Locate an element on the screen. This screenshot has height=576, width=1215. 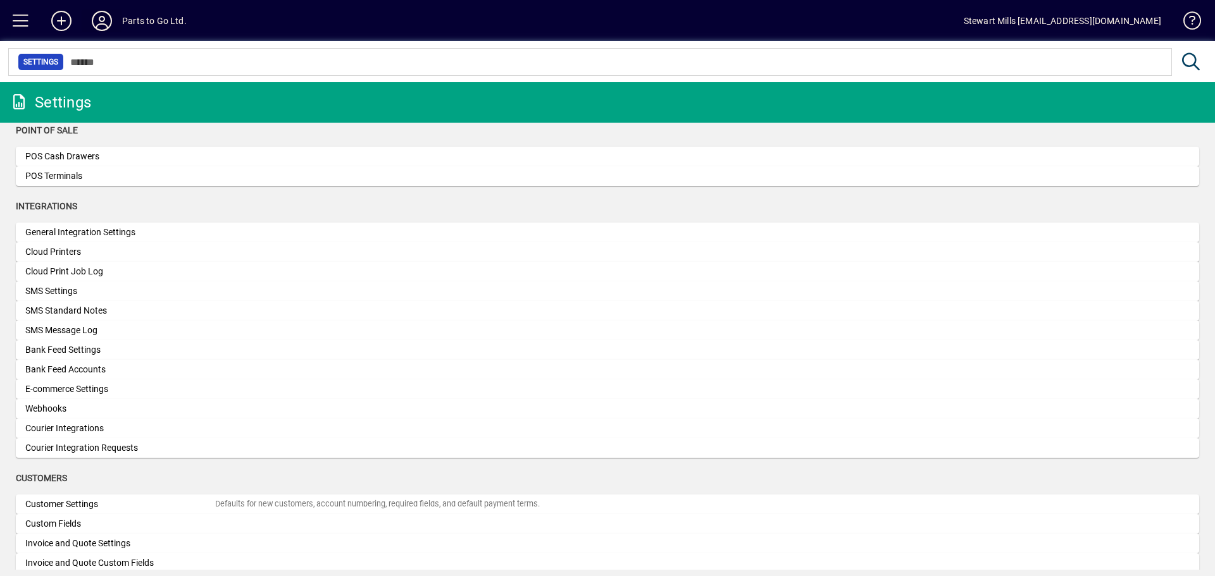
a: E-commerce Settings is located at coordinates (607, 389).